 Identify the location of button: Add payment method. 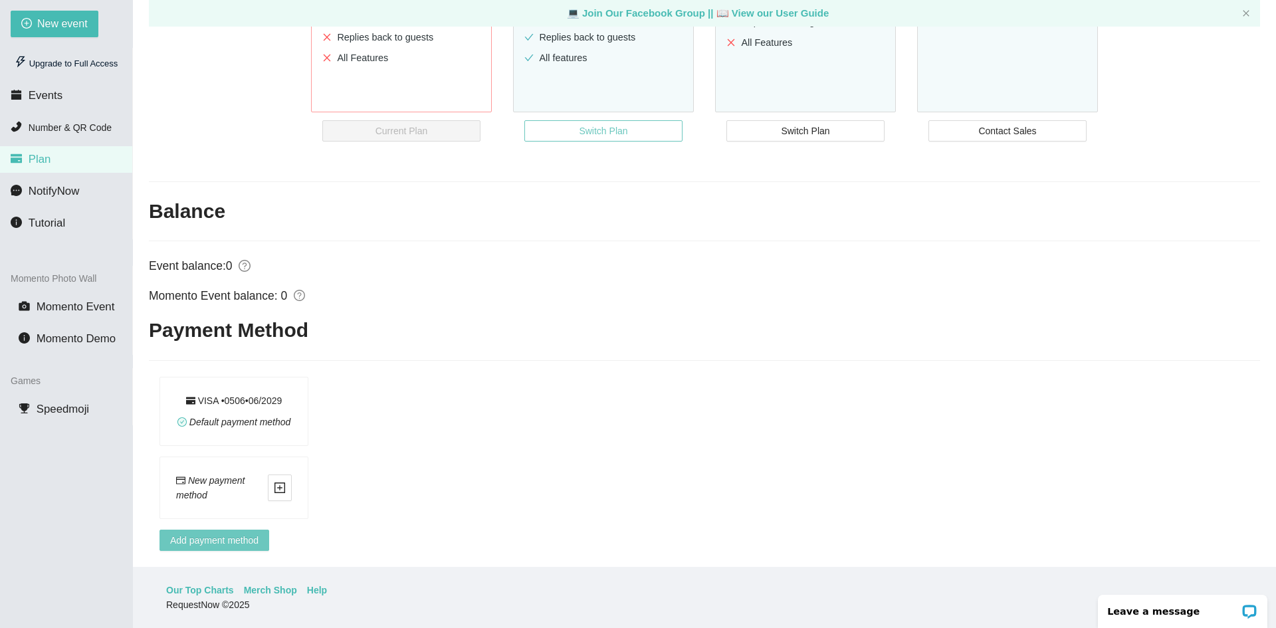
(214, 540).